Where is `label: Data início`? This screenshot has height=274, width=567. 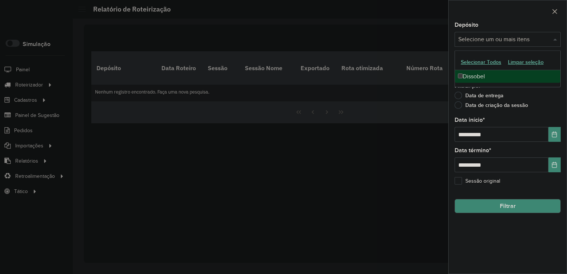 label: Data início is located at coordinates (470, 120).